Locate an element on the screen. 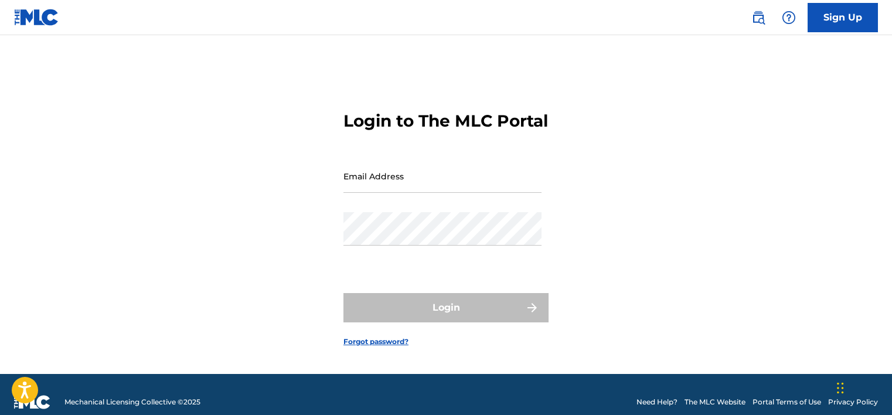 The width and height of the screenshot is (892, 415). img: logo is located at coordinates (32, 402).